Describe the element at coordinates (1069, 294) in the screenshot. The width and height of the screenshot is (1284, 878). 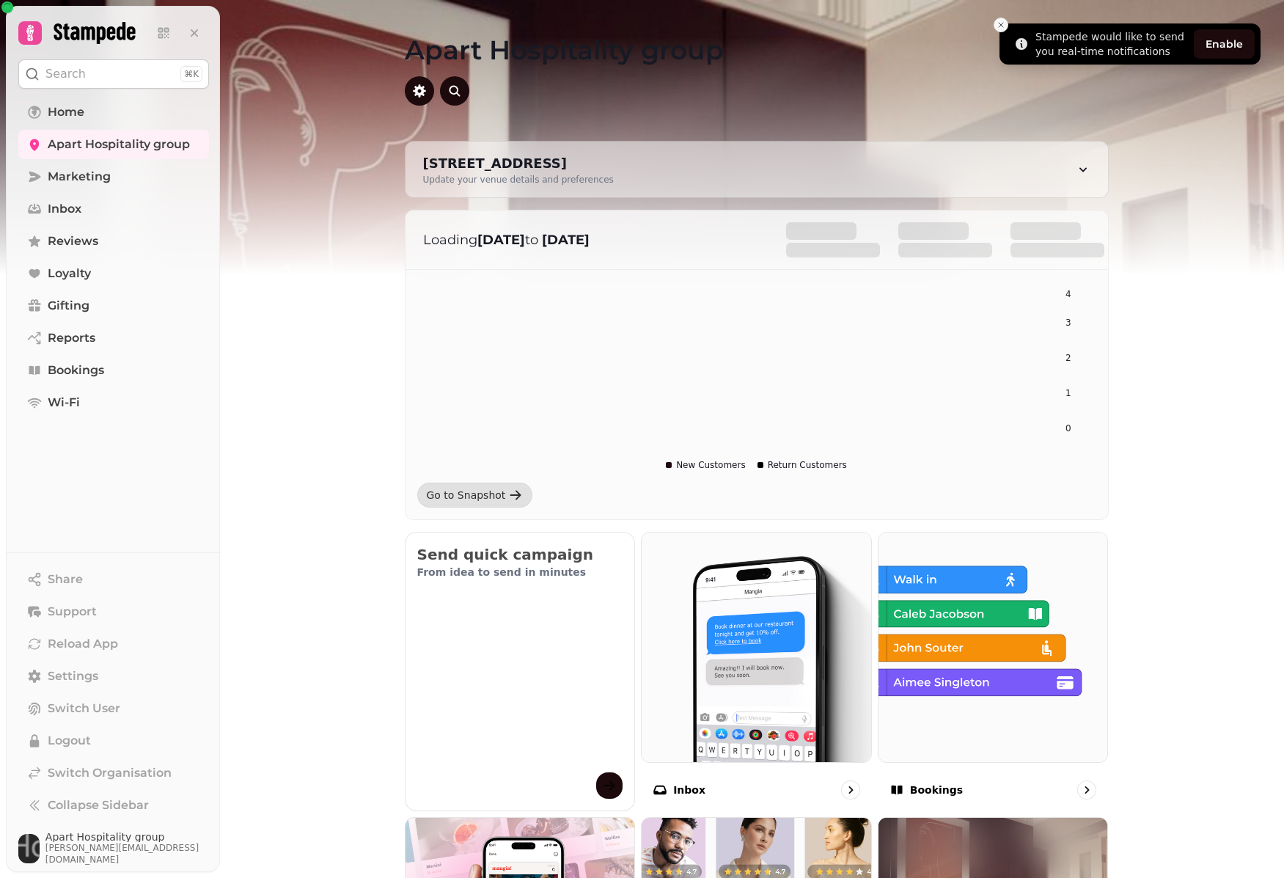
I see `tspan: 4` at that location.